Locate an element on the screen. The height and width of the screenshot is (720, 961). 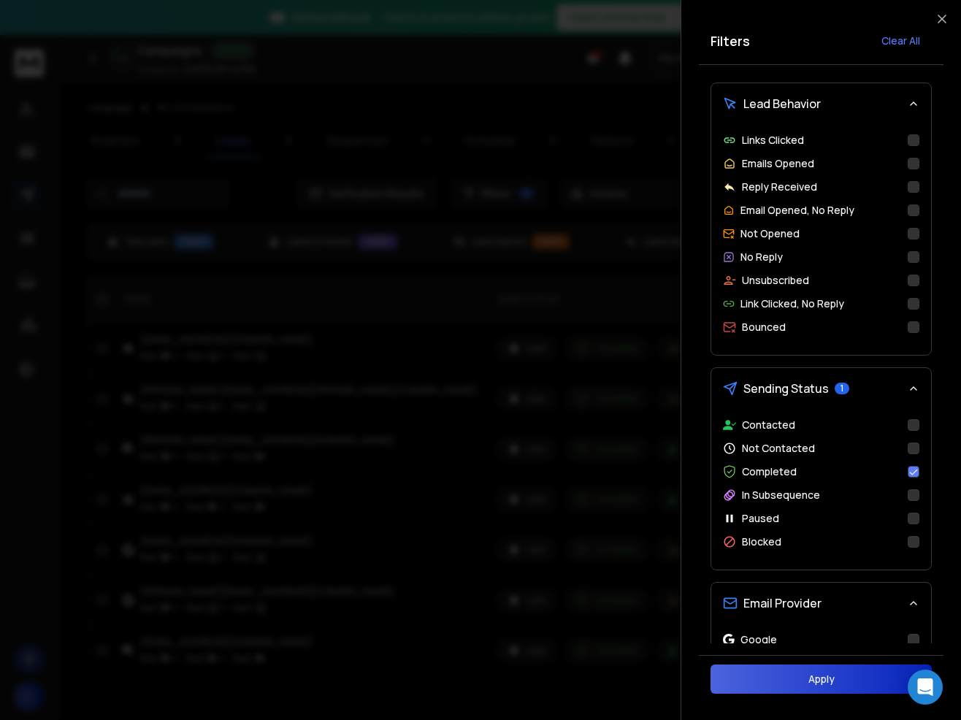
span: 1 is located at coordinates (842, 389).